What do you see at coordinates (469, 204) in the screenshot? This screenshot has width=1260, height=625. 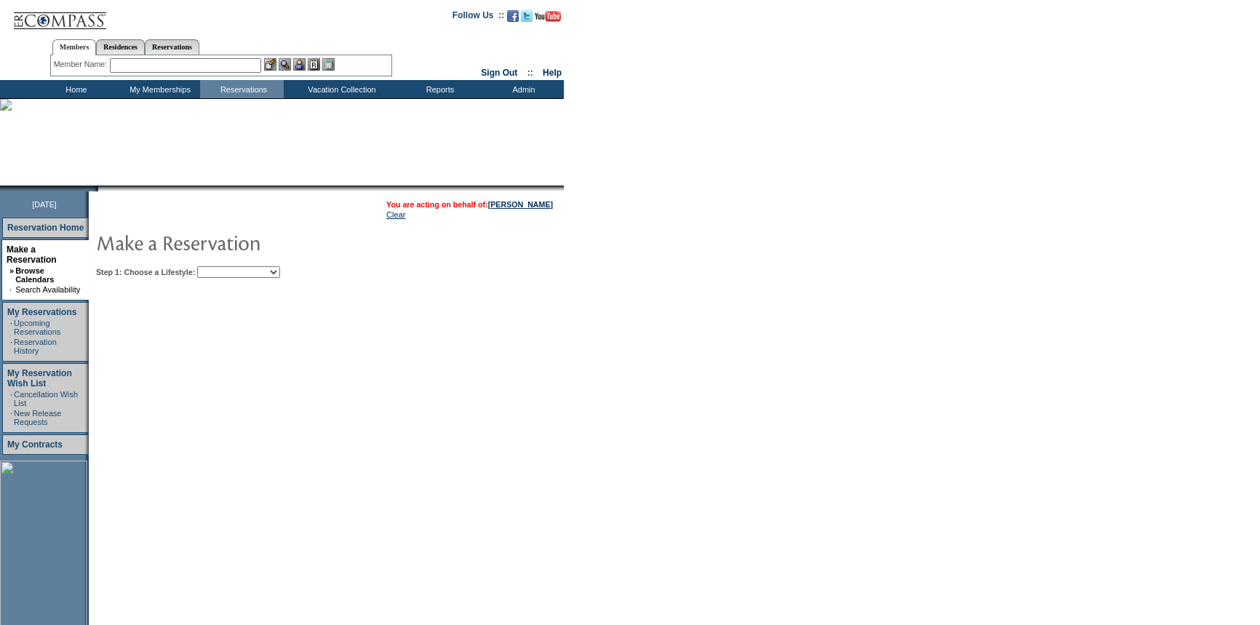 I see `span: You are acting on behalf of:` at bounding box center [469, 204].